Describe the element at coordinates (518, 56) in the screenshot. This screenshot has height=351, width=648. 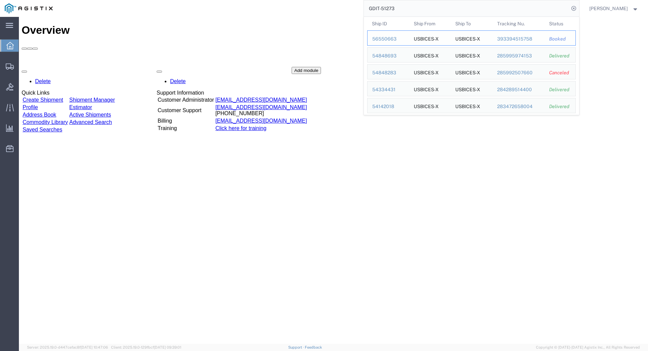
I see `div: 285995974153` at that location.